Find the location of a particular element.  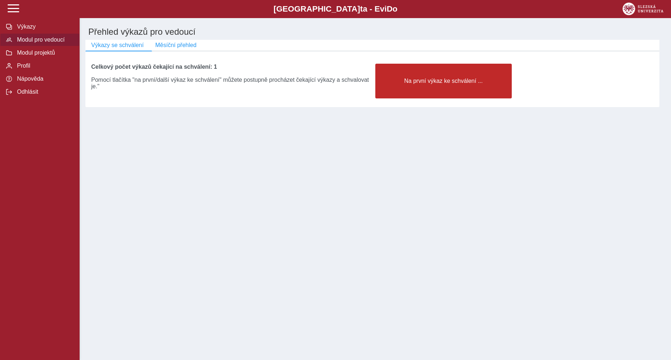

span: Odhlásit is located at coordinates (44, 92).